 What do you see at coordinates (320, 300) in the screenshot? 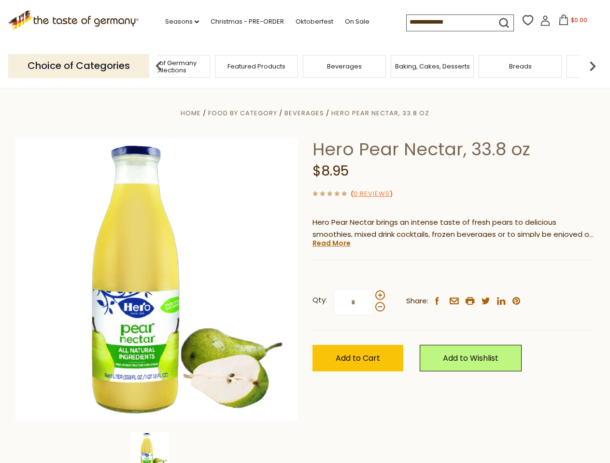
I see `strong: Qty:` at bounding box center [320, 300].